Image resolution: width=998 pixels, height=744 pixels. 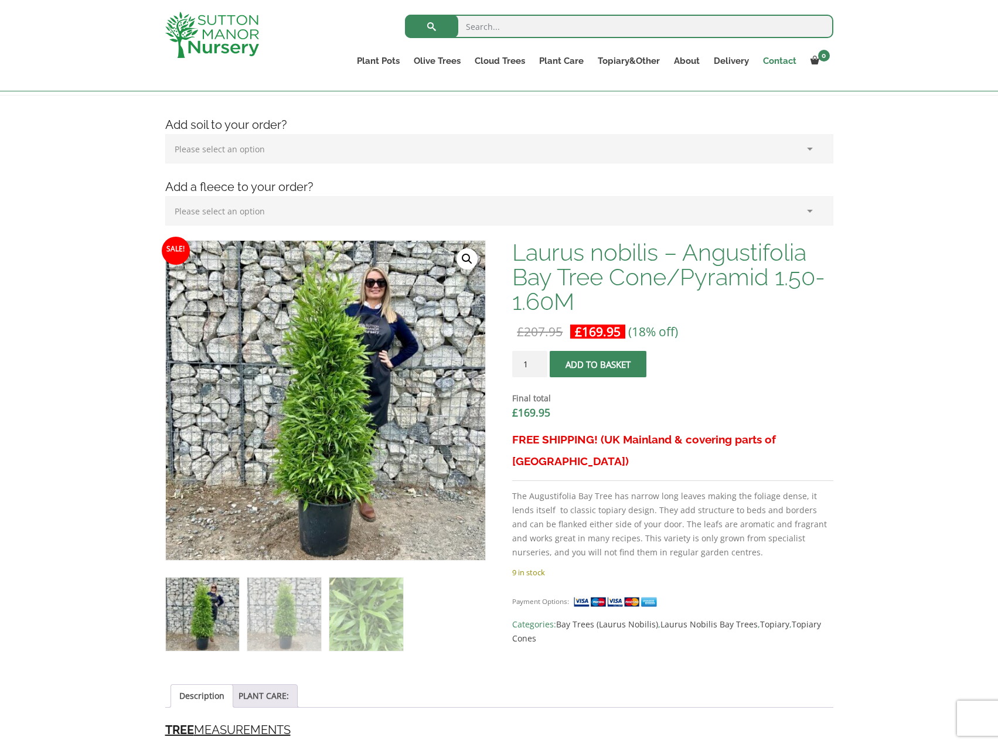 I want to click on a: Olive Trees, so click(x=437, y=61).